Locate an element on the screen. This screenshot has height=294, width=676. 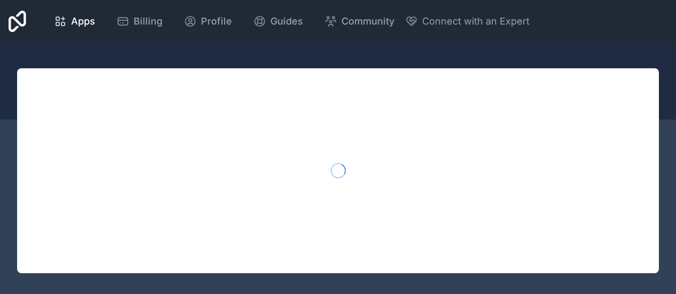
a: Community is located at coordinates (359, 21).